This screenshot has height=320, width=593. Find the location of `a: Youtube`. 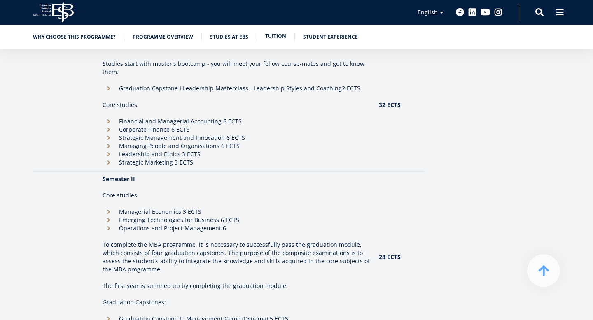

a: Youtube is located at coordinates (485, 12).